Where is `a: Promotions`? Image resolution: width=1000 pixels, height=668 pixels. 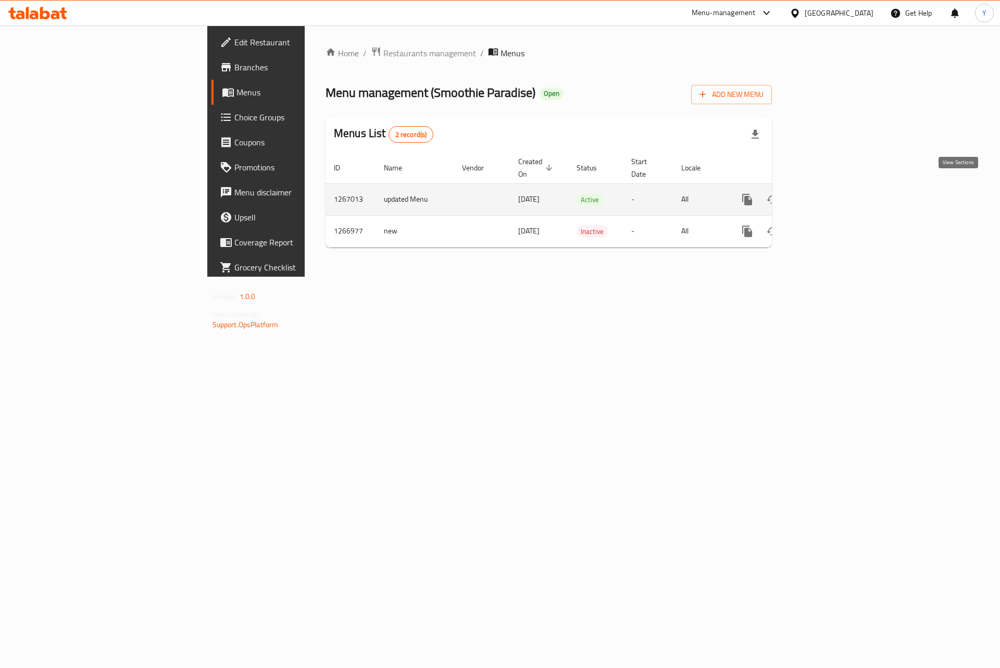 a: Promotions is located at coordinates (293, 167).